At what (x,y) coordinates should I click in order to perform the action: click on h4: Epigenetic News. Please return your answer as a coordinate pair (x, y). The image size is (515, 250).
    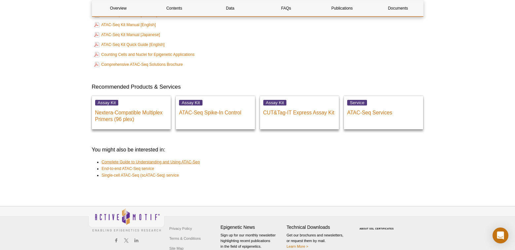
    Looking at the image, I should click on (252, 227).